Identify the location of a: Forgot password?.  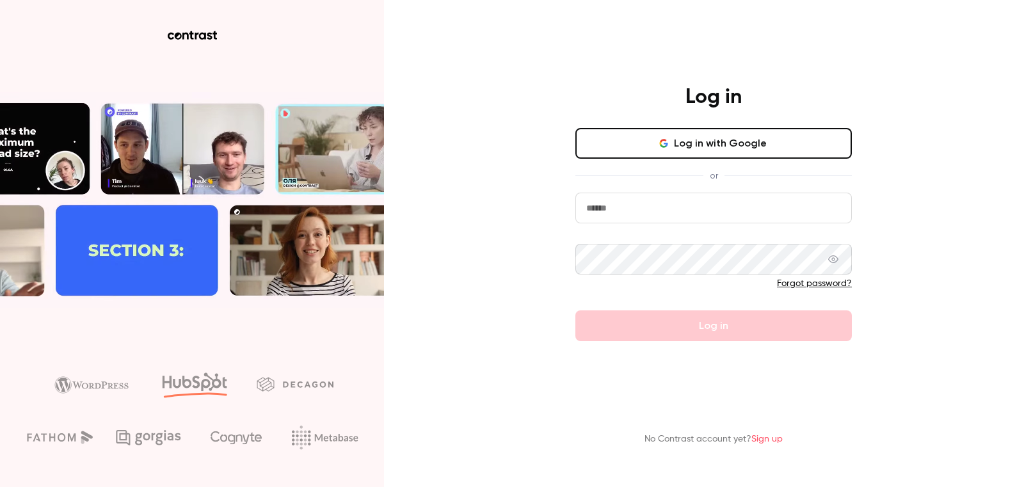
(814, 283).